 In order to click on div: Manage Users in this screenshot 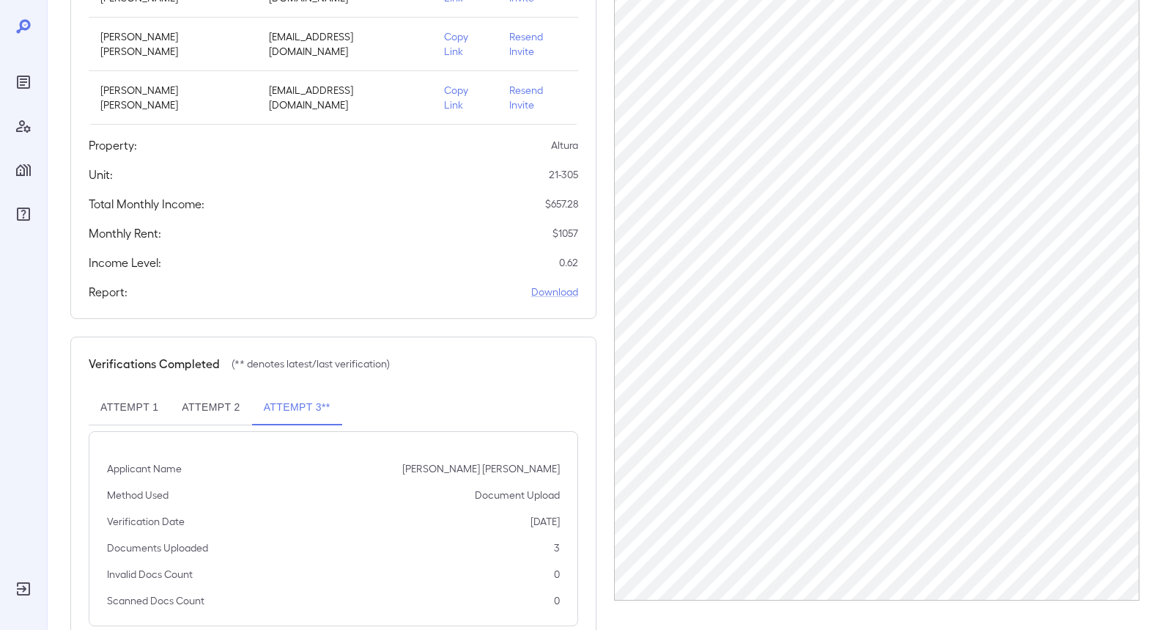, I will do `click(23, 126)`.